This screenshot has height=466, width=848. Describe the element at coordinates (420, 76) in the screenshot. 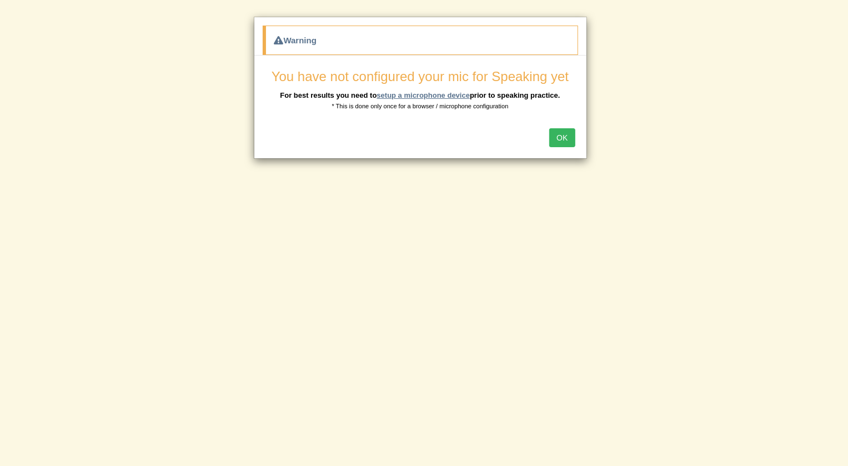

I see `span: You have not configured your mic for Speaking yet` at that location.